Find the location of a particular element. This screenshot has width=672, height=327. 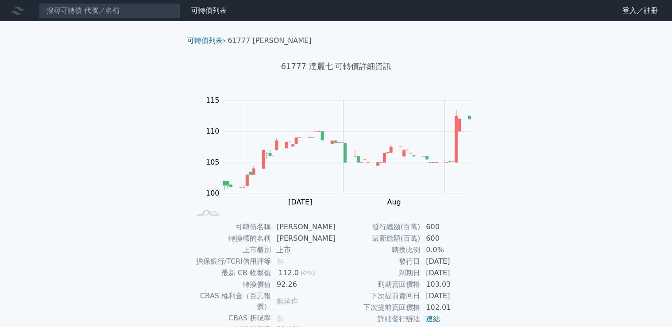

div: 112.0 is located at coordinates (289, 273).